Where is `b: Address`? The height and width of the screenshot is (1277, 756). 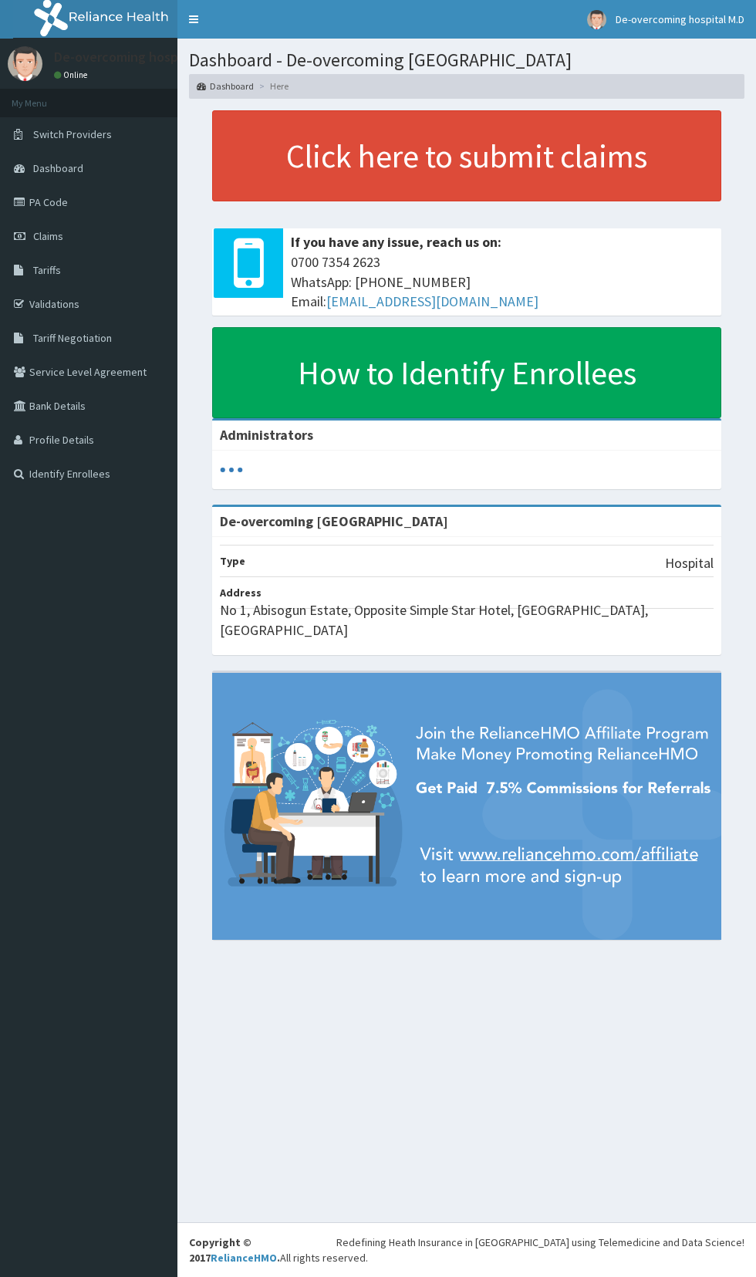
b: Address is located at coordinates (241, 593).